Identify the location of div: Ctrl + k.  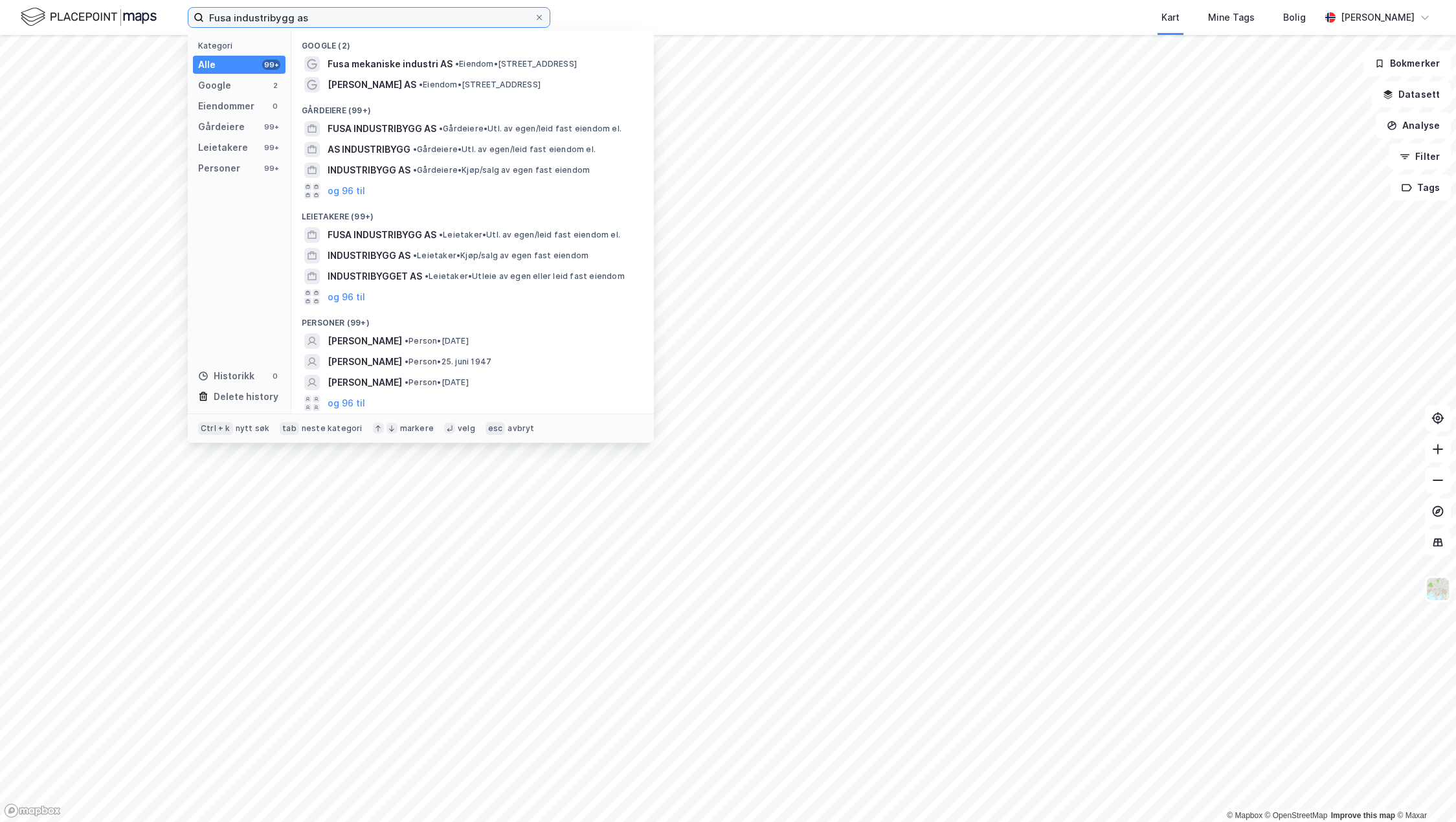
(216, 429).